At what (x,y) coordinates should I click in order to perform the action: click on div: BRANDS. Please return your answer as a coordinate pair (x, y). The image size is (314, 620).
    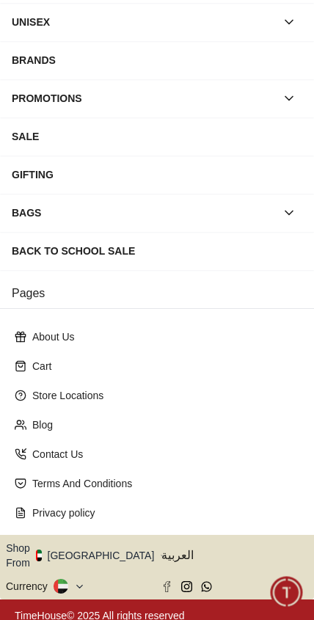
    Looking at the image, I should click on (157, 60).